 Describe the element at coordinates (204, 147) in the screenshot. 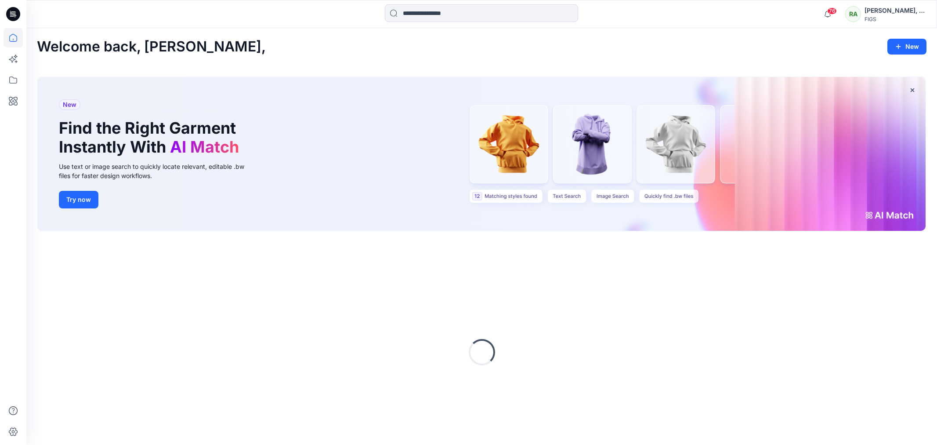

I see `span: AI Match` at that location.